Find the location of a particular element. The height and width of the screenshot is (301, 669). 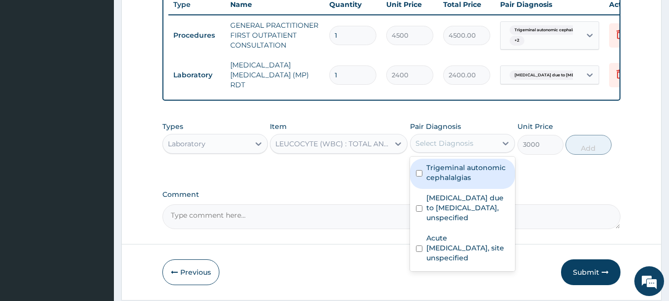

img: d_794563401_company_1708531726252_794563401 is located at coordinates (29, 62).